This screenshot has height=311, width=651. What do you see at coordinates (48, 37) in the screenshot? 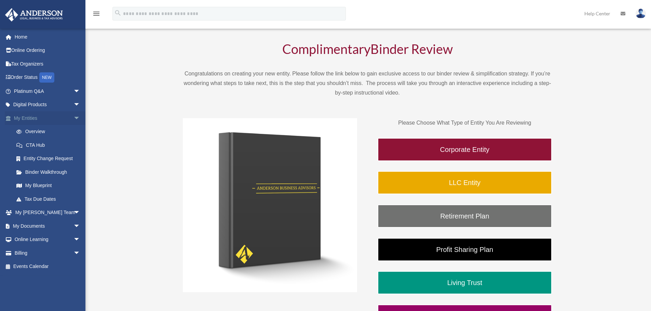
I see `a: Home` at bounding box center [48, 37].